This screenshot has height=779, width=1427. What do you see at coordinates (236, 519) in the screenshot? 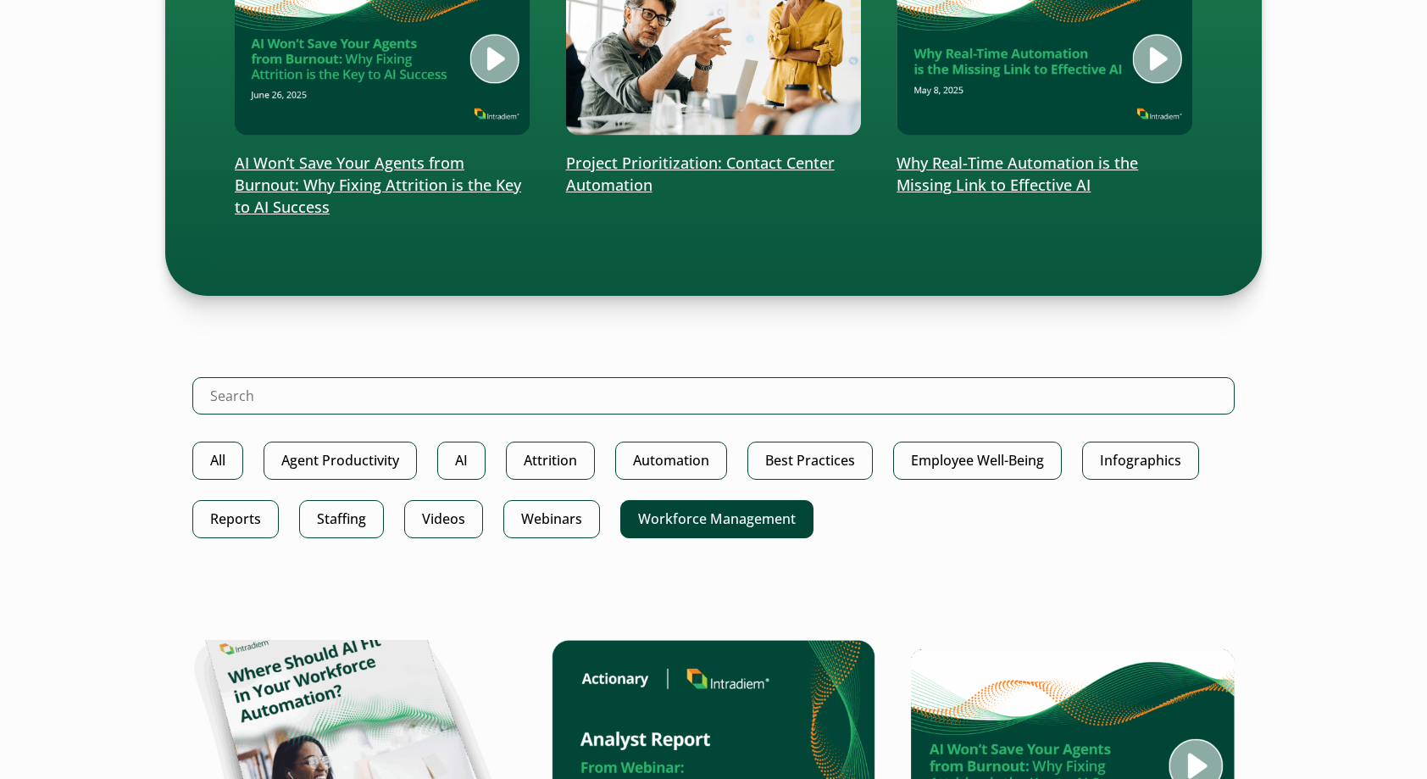
I see `a: Reports` at bounding box center [236, 519].